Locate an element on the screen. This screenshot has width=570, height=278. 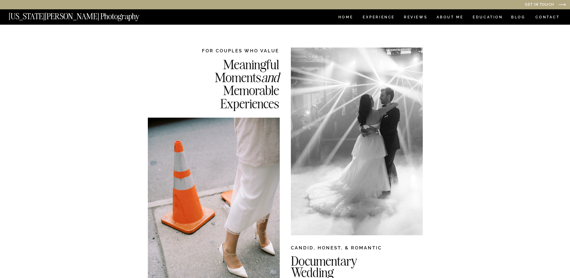
a: Experience is located at coordinates (379, 18).